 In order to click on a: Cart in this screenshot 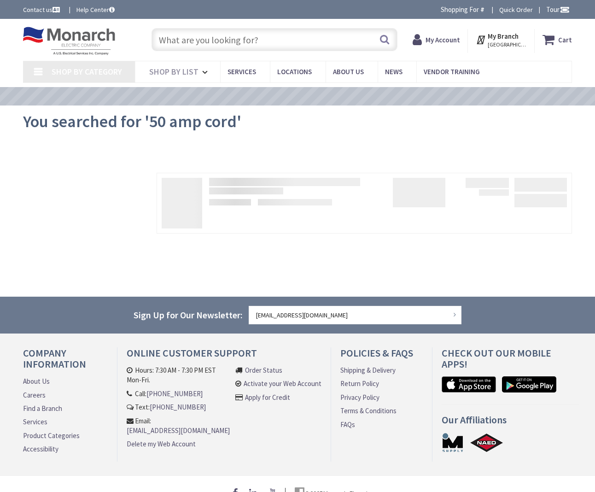, I will do `click(557, 40)`.